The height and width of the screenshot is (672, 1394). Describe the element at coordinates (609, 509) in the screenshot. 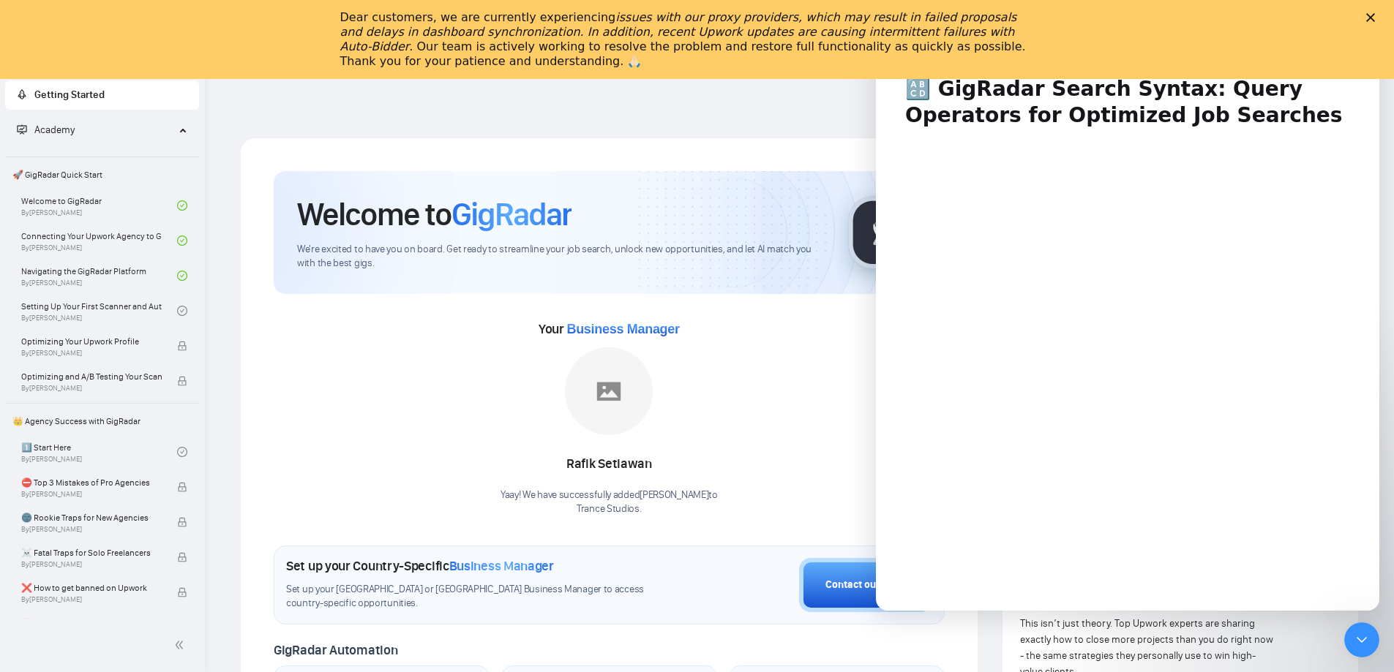

I see `p: Trance Studios .` at that location.